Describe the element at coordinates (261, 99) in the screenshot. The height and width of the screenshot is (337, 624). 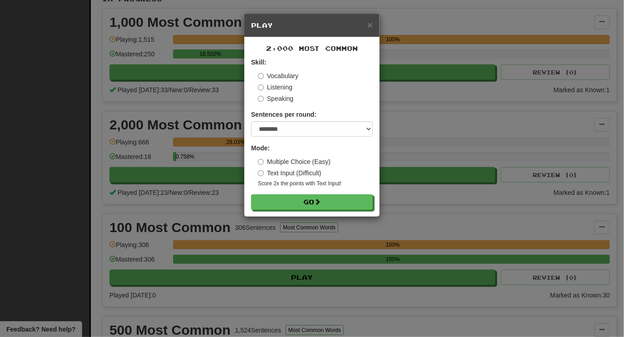
I see `input: Speaking` at that location.